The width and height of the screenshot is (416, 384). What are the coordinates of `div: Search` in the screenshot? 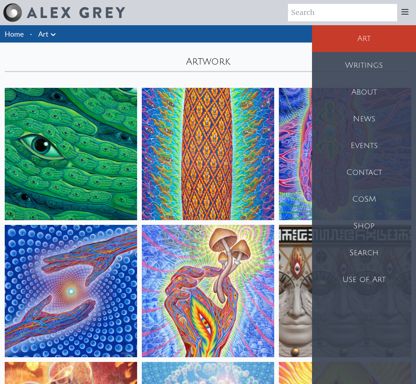 It's located at (364, 253).